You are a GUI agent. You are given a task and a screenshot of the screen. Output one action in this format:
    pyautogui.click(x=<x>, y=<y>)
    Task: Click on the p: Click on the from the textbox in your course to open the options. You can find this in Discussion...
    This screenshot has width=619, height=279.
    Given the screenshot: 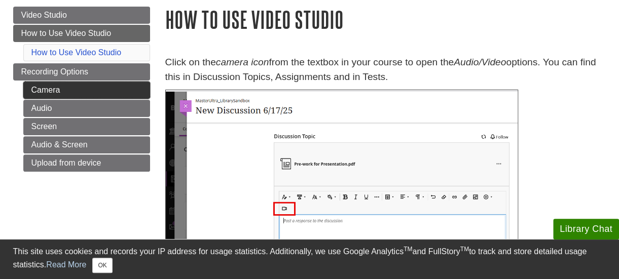 What is the action you would take?
    pyautogui.click(x=386, y=70)
    